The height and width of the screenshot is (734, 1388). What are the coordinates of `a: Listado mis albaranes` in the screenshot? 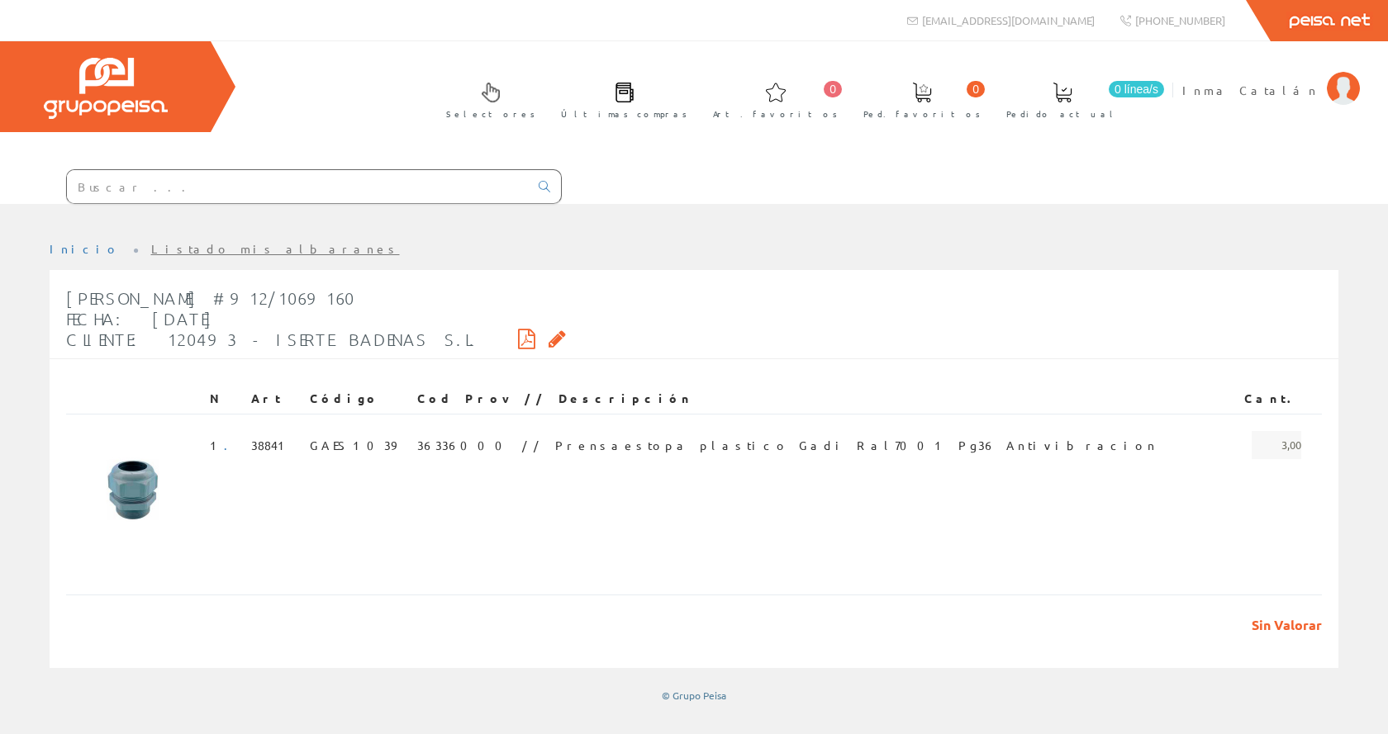 It's located at (275, 249).